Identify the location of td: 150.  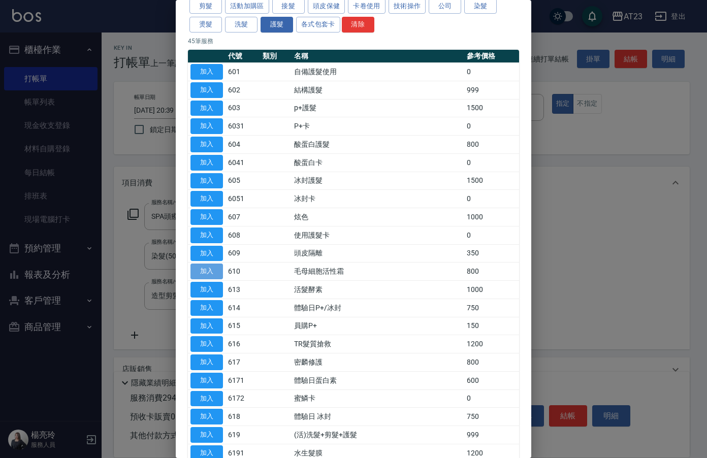
(492, 326).